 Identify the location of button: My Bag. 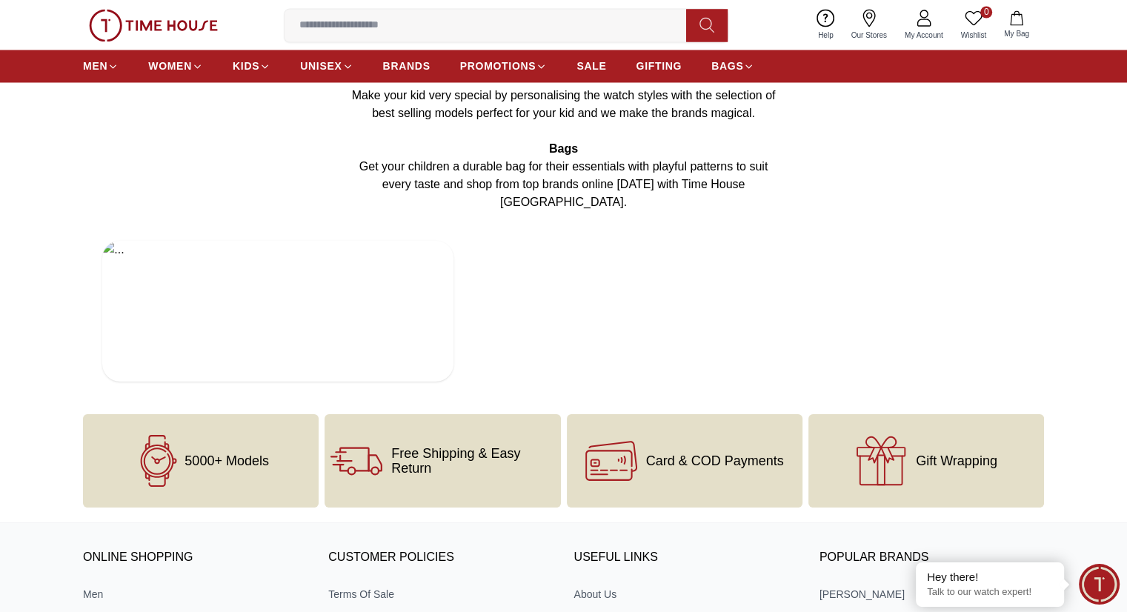
(1017, 24).